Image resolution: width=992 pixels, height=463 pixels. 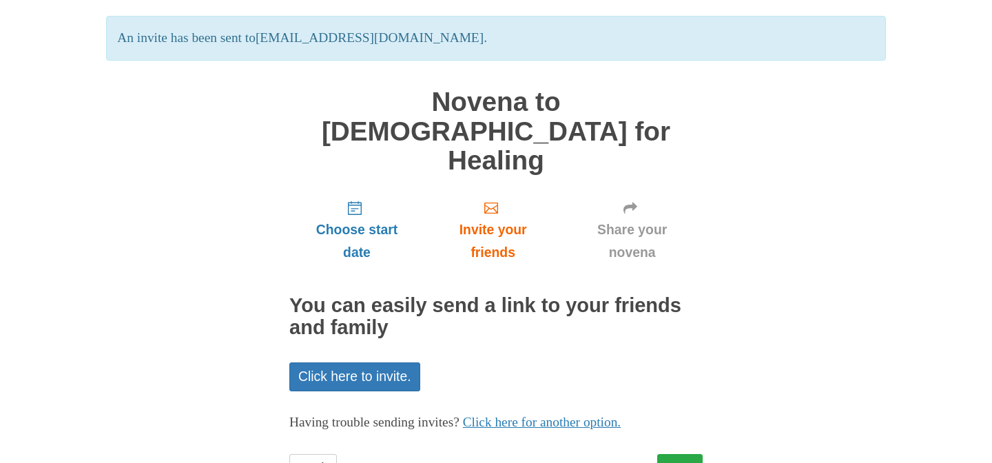 I want to click on a: Click here to invite., so click(x=355, y=376).